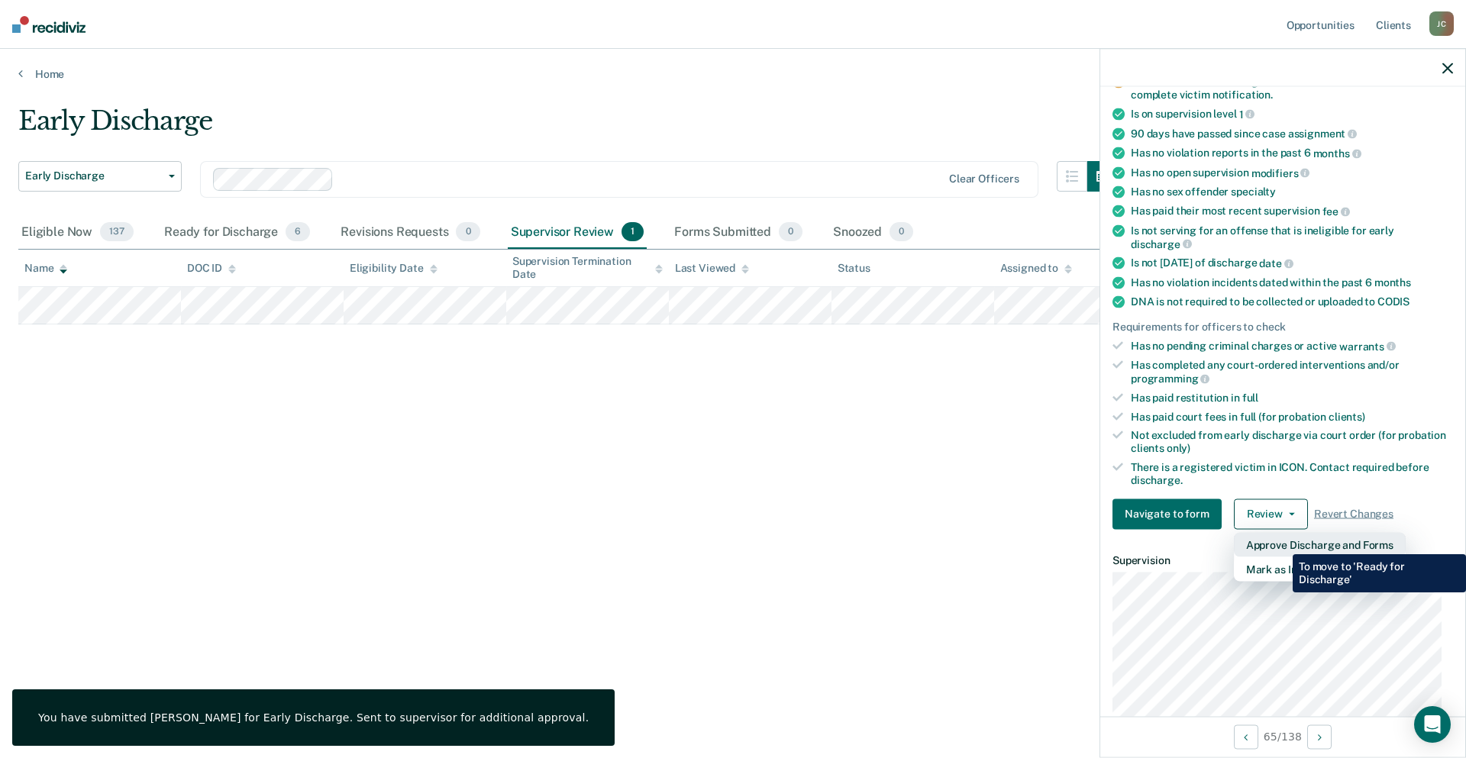  I want to click on div: There is a registered victim in ICON. Contact required before, so click(1292, 474).